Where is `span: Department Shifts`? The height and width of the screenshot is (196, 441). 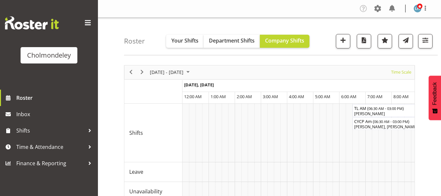 span: Department Shifts is located at coordinates (232, 41).